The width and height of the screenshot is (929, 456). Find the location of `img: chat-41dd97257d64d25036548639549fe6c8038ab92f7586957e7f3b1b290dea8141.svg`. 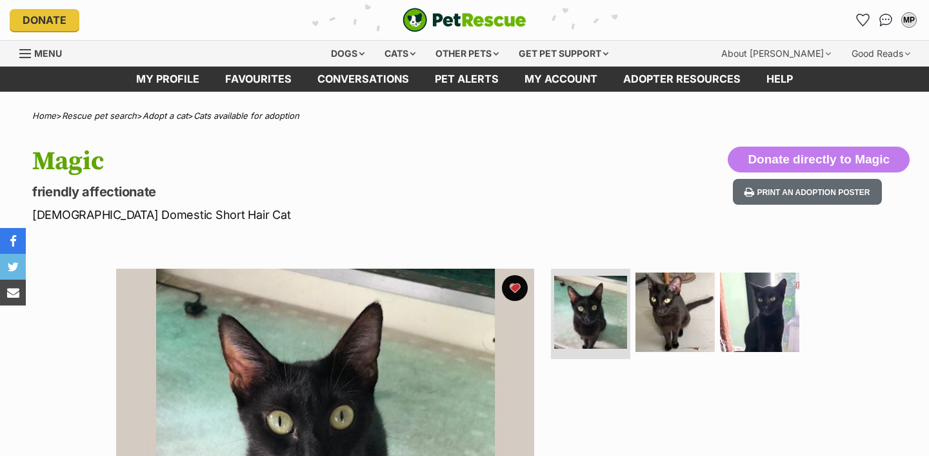

img: chat-41dd97257d64d25036548639549fe6c8038ab92f7586957e7f3b1b290dea8141.svg is located at coordinates (886, 20).